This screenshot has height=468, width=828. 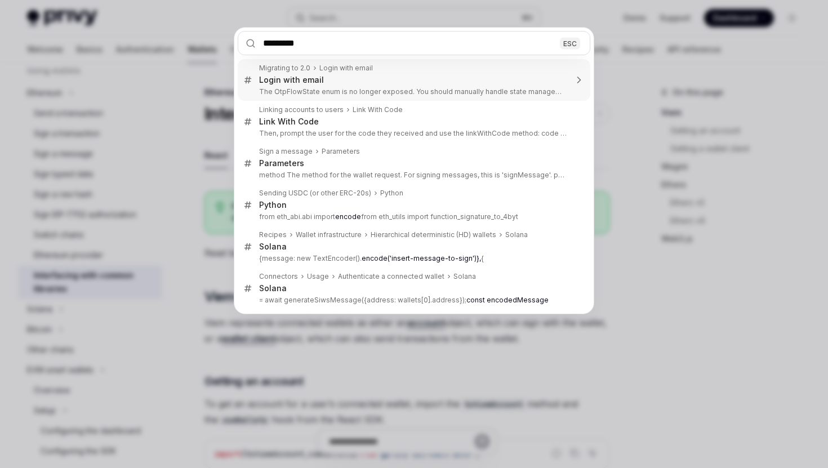 I want to click on p: {message: new TextEncoder(). {, so click(x=413, y=258).